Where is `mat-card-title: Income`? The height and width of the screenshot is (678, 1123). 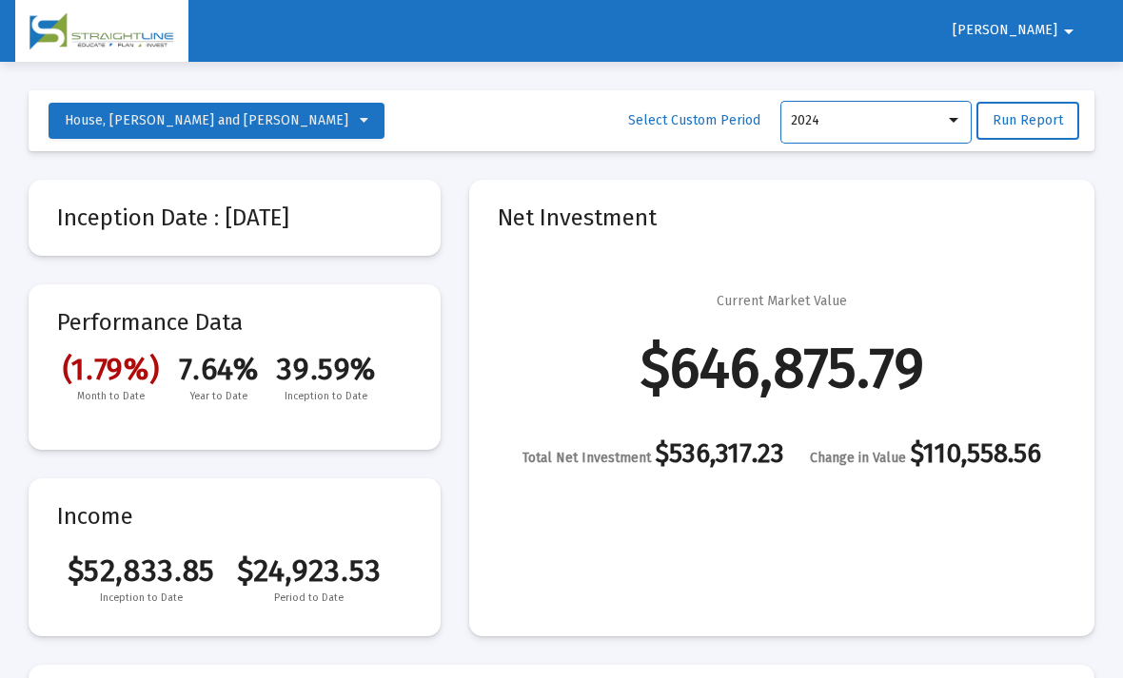 mat-card-title: Income is located at coordinates (234, 517).